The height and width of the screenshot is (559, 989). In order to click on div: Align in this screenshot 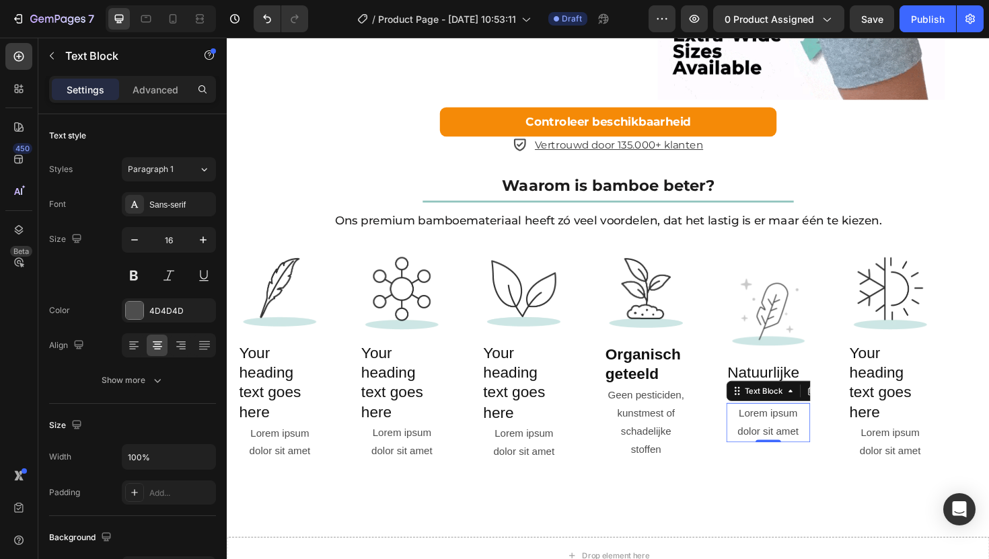, I will do `click(68, 346)`.